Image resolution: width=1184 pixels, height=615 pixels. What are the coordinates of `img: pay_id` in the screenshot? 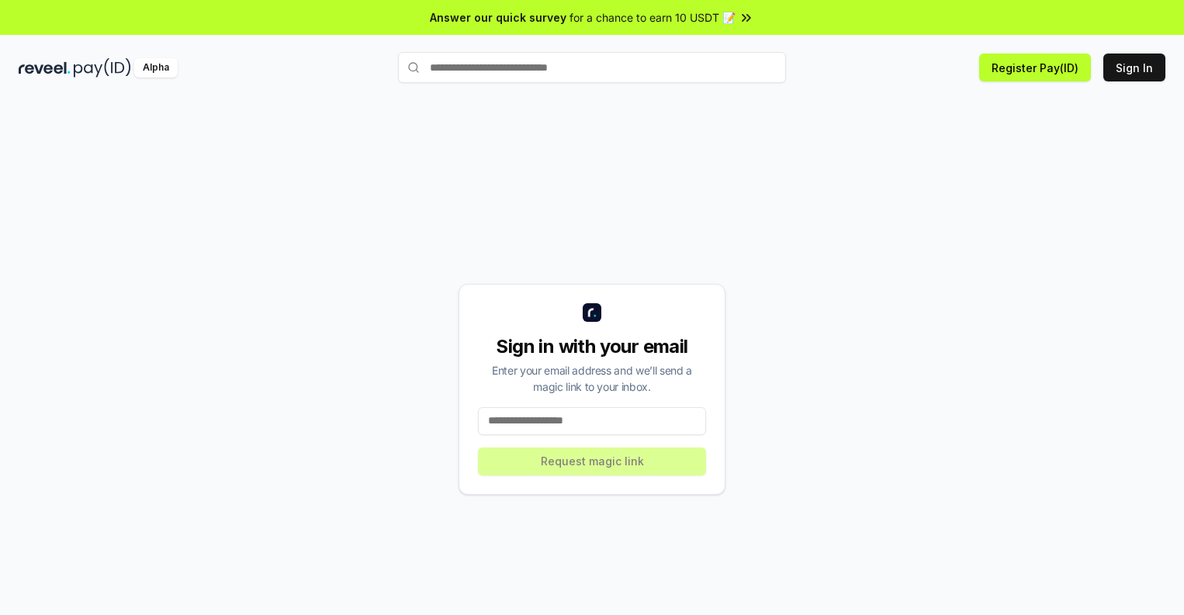 It's located at (102, 67).